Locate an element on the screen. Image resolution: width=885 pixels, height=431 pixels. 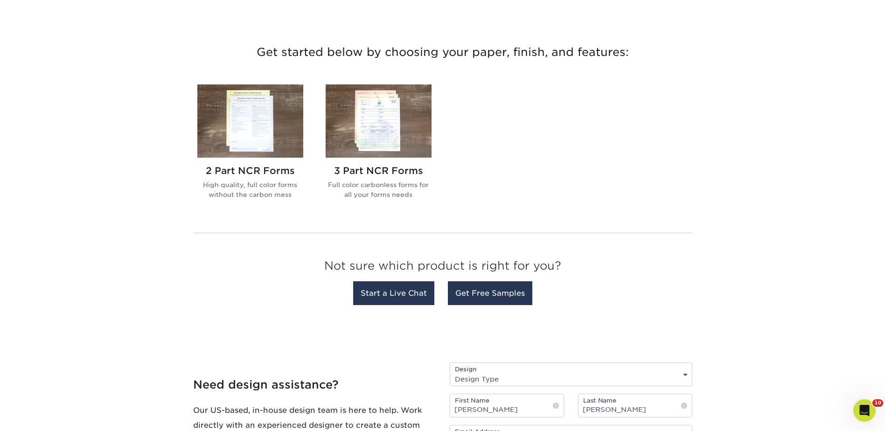
a: Start a Live Chat is located at coordinates (394, 293).